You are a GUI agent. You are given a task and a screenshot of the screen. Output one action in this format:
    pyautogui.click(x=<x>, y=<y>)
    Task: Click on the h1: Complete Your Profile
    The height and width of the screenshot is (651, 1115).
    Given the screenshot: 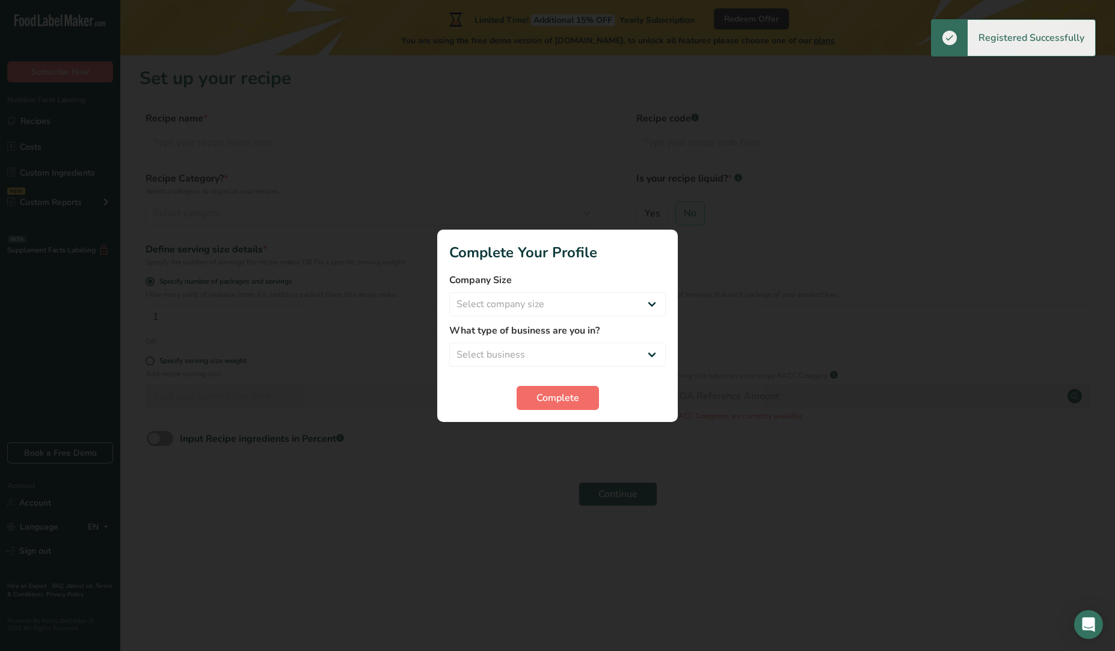 What is the action you would take?
    pyautogui.click(x=557, y=252)
    